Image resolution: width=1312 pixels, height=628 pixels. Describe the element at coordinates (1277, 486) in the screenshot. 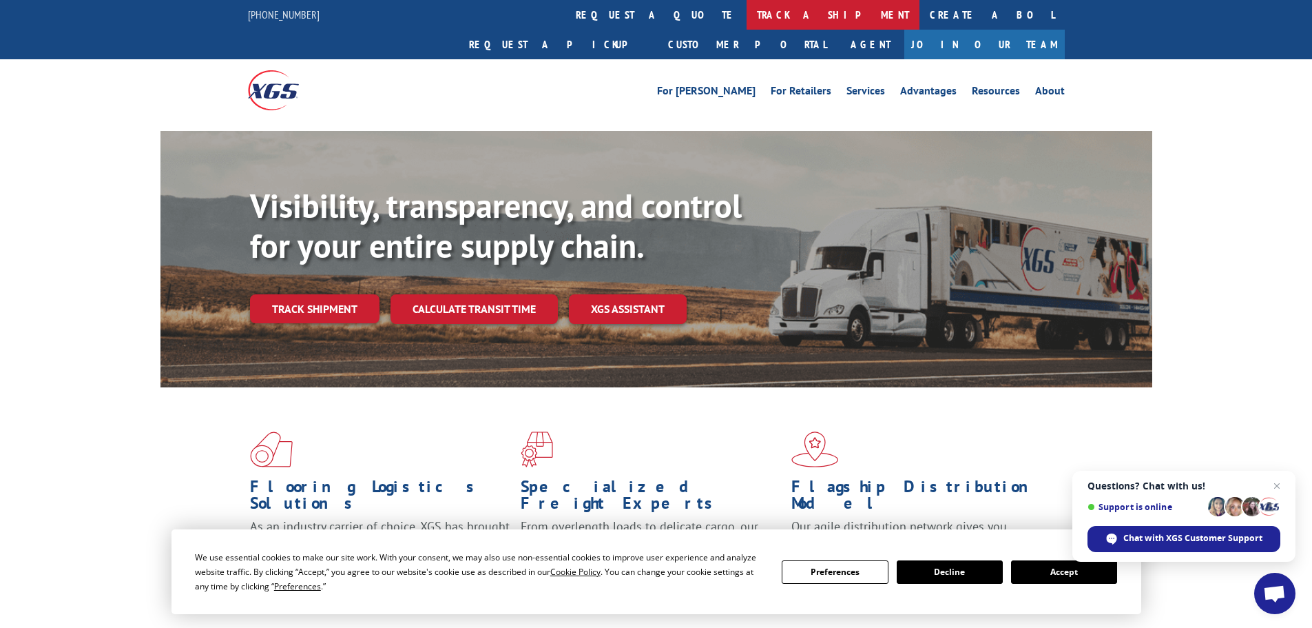

I see `span: Close chat` at that location.